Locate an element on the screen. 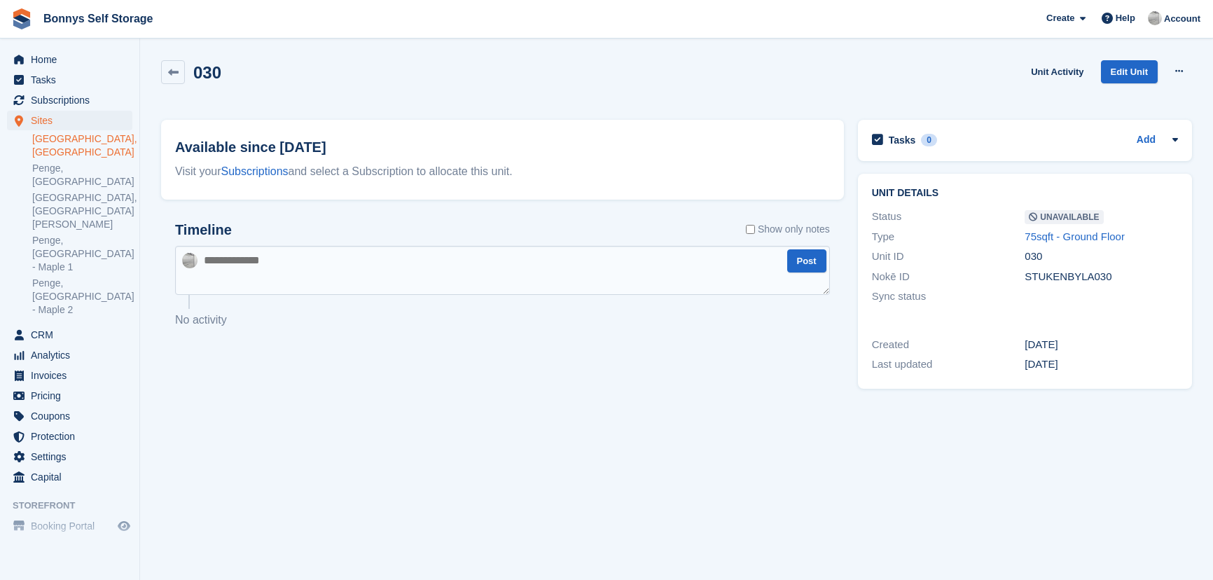  div: 0 is located at coordinates (929, 140).